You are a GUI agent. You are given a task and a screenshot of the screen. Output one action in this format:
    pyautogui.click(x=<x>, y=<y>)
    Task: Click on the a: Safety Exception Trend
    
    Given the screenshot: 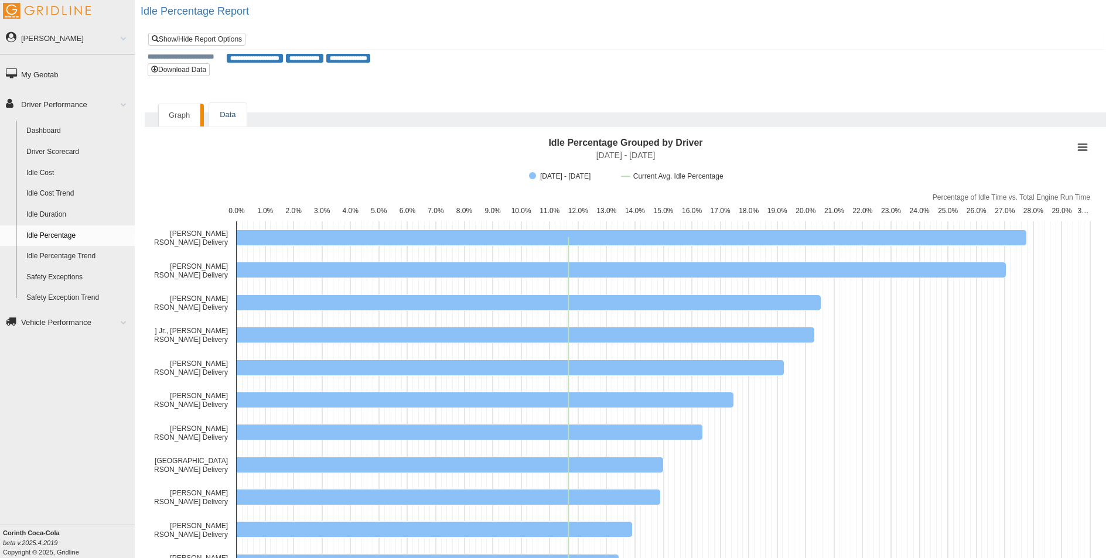 What is the action you would take?
    pyautogui.click(x=78, y=298)
    